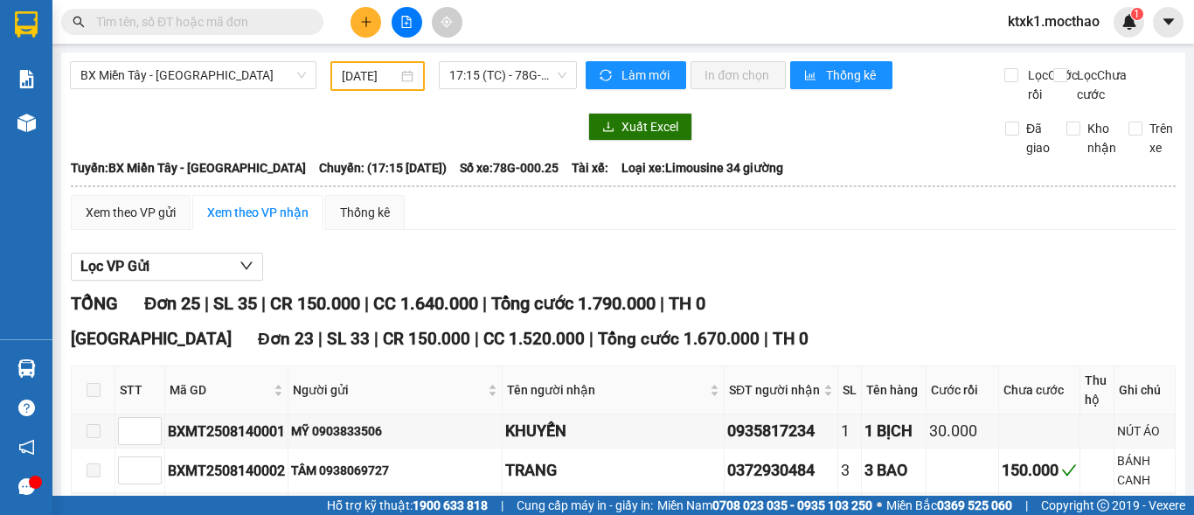  What do you see at coordinates (226, 431) in the screenshot?
I see `div: BXMT2508140001` at bounding box center [226, 431].